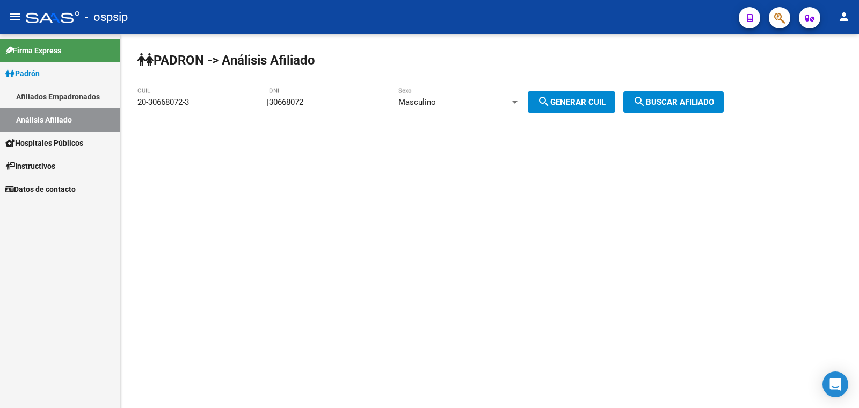  I want to click on span: Masculino, so click(417, 102).